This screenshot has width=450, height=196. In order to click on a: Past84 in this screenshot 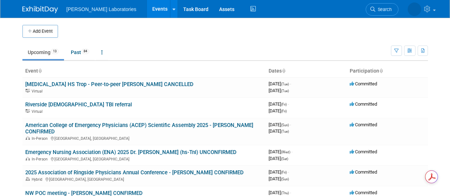, I will do `click(80, 52)`.